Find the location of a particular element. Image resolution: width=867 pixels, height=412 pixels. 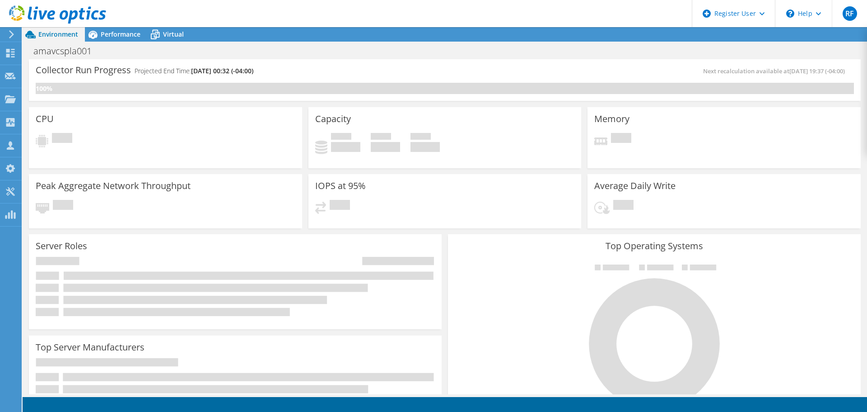

span: Environment is located at coordinates (58, 34).